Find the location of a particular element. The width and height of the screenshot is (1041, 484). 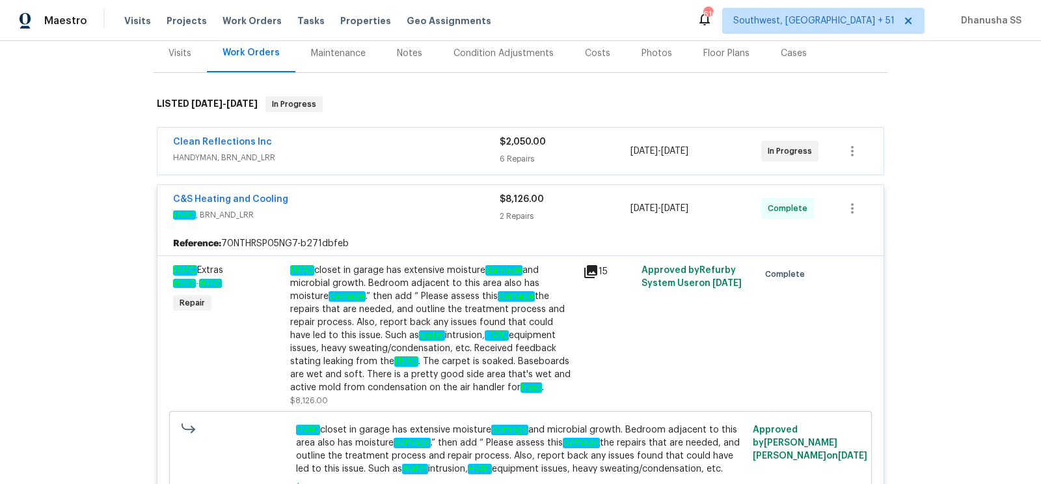

div: Floor Plans is located at coordinates (726, 53).